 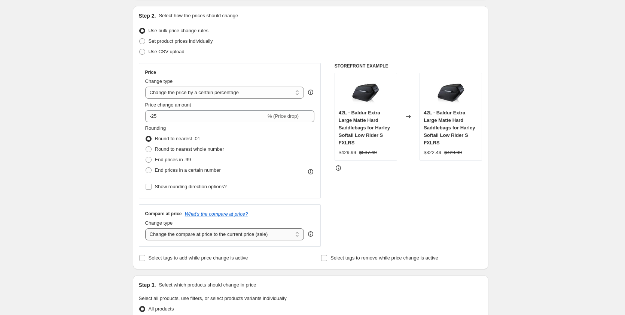 I want to click on span: End prices in a certain number, so click(x=188, y=170).